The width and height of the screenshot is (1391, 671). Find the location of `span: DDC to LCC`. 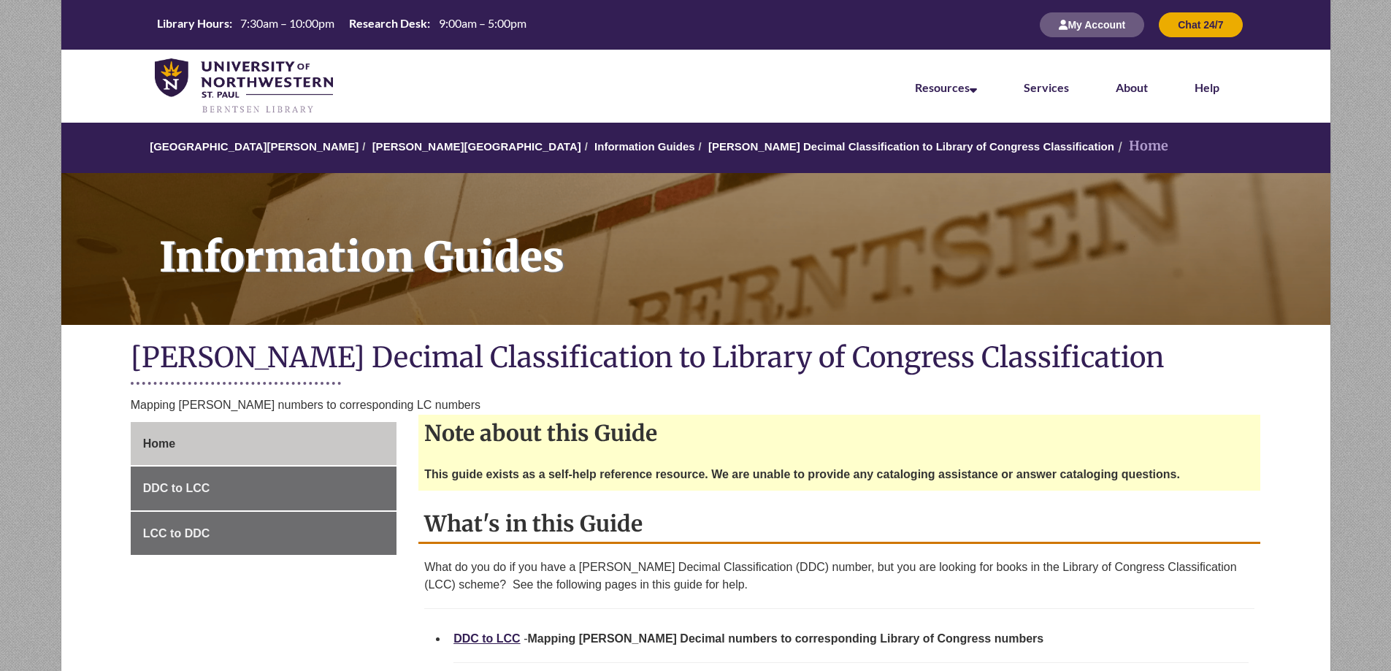

span: DDC to LCC is located at coordinates (177, 488).